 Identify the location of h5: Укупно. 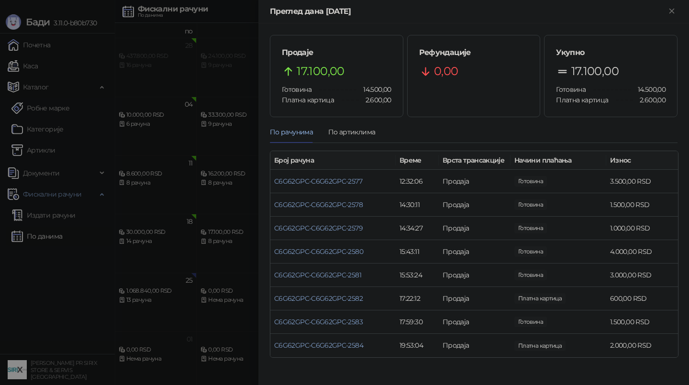
(611, 53).